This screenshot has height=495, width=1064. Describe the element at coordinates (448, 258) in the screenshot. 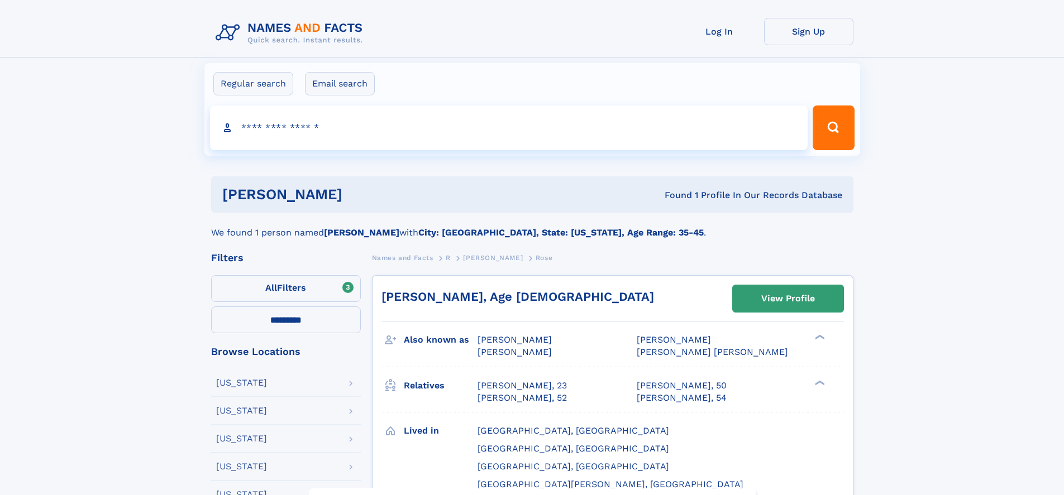

I see `span: R` at that location.